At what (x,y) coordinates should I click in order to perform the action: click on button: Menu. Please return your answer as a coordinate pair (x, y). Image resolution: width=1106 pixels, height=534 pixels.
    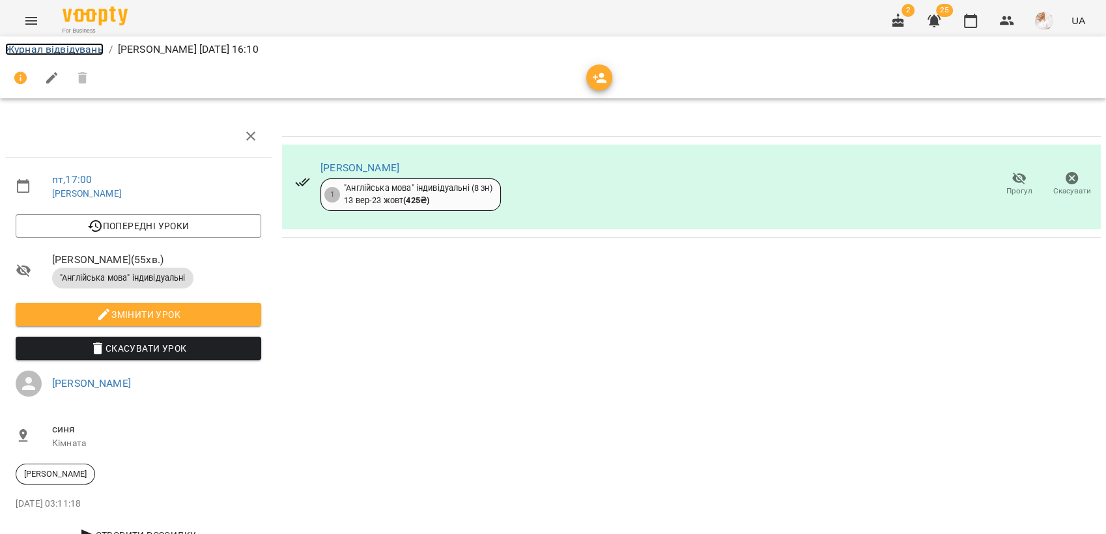
    Looking at the image, I should click on (31, 21).